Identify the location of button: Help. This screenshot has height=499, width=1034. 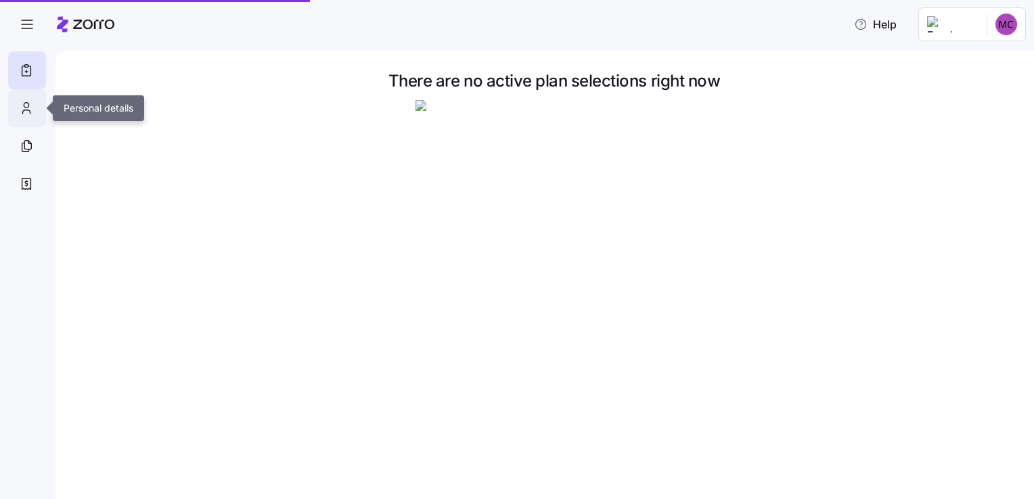
(875, 24).